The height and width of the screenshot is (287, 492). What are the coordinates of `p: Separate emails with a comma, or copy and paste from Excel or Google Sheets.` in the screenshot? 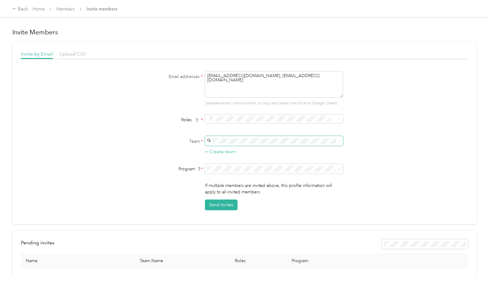 It's located at (274, 104).